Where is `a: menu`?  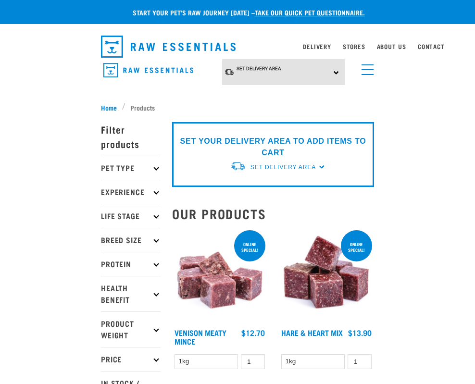
a: menu is located at coordinates (365, 67).